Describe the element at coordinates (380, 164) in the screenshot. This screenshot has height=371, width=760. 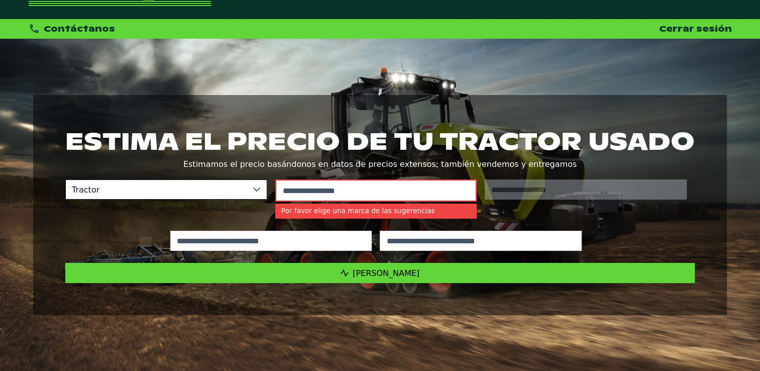
I see `p: Estimamos el precio basándonos en datos de precios extensos; también vendemos y entregamos` at that location.